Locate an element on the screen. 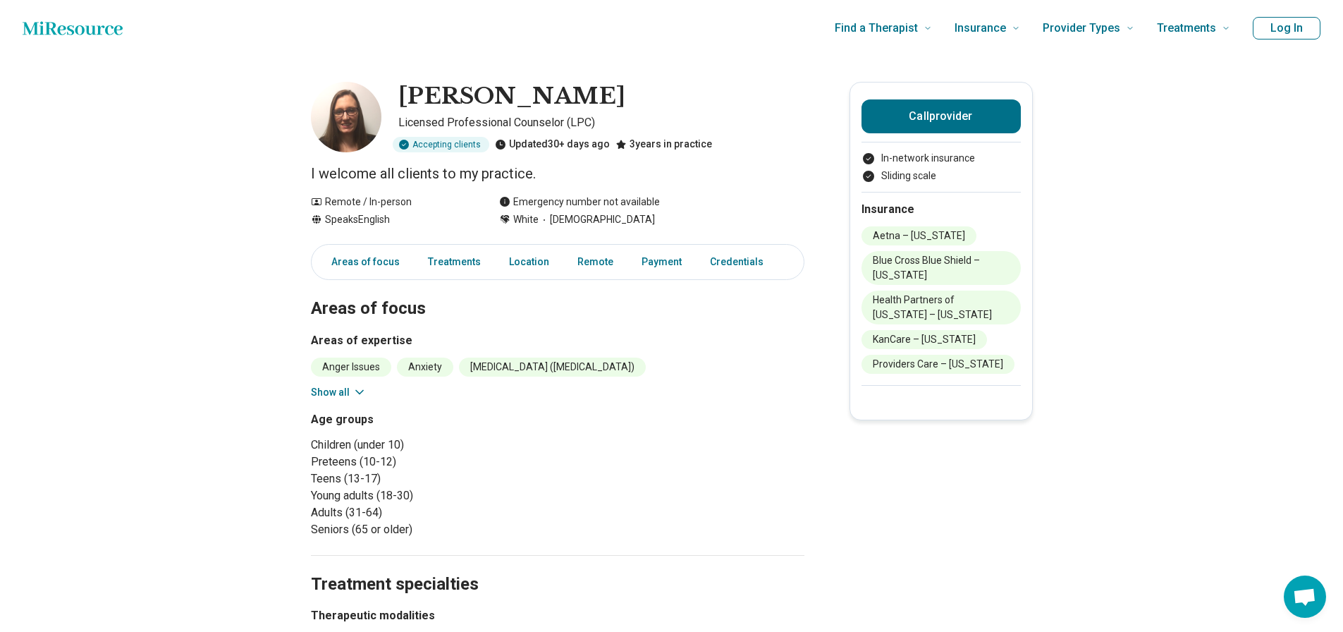 The height and width of the screenshot is (632, 1343). li: Seniors (65 or older) is located at coordinates (431, 529).